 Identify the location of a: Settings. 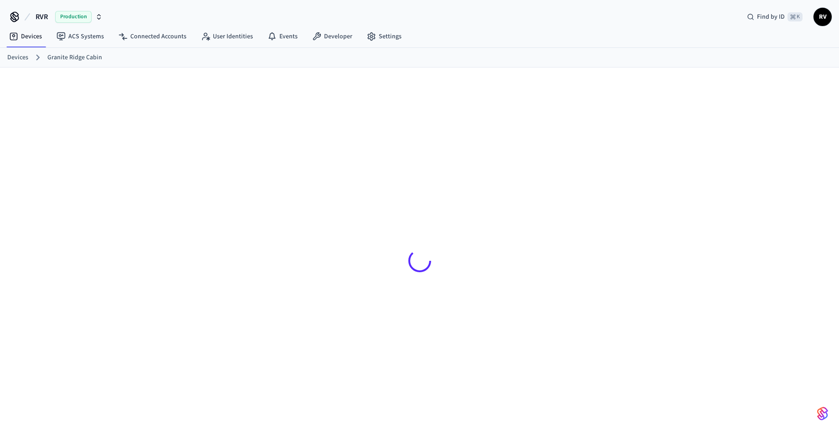
(384, 36).